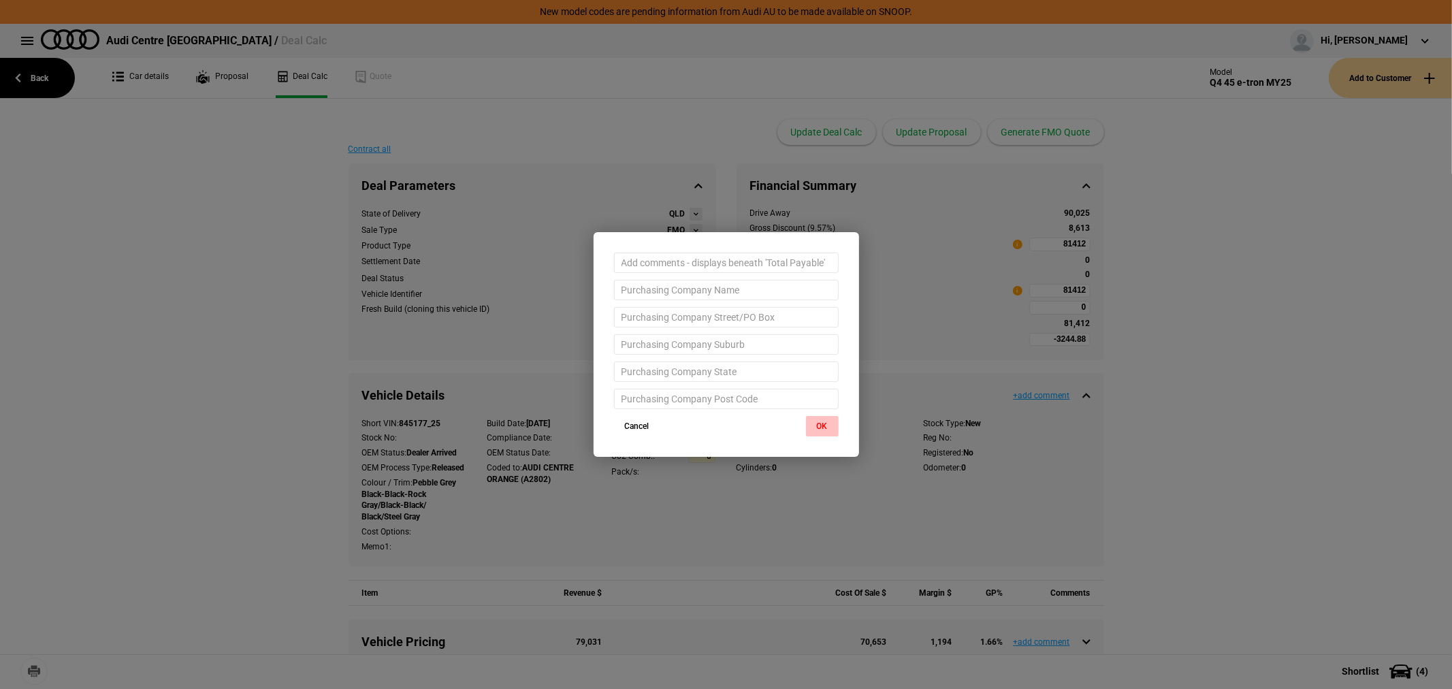 This screenshot has width=1452, height=689. What do you see at coordinates (726, 290) in the screenshot?
I see `input: Purchasing Company Name` at bounding box center [726, 290].